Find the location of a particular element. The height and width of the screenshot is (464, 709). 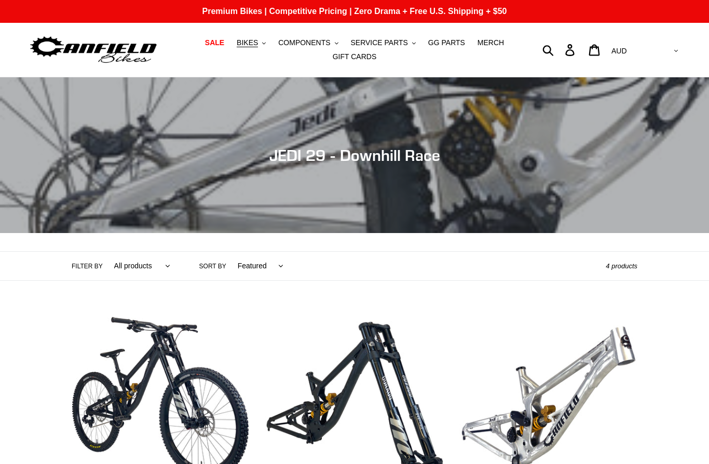

button: SERVICE PARTS is located at coordinates (382, 43).